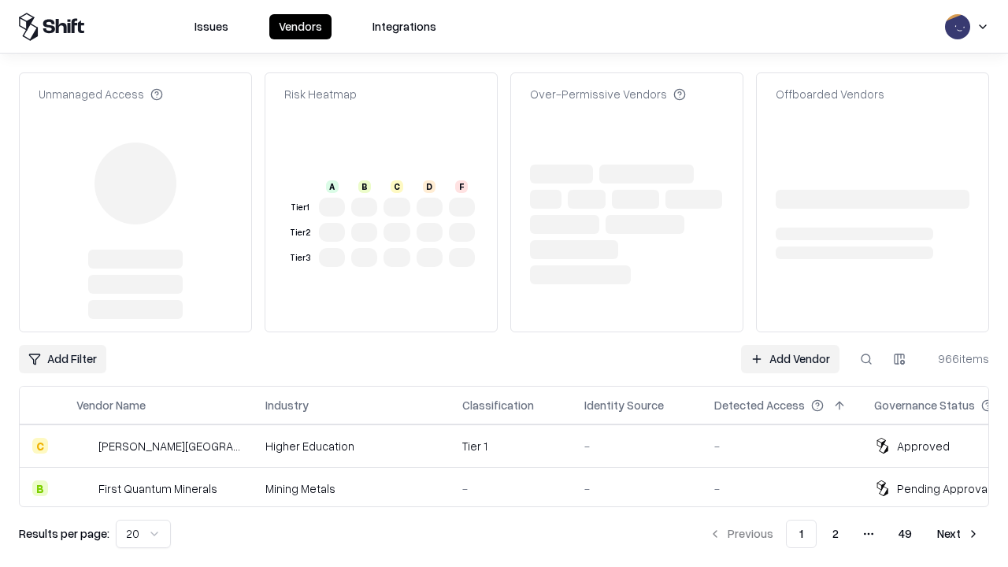 This screenshot has width=1008, height=567. What do you see at coordinates (64, 533) in the screenshot?
I see `p: Results per page:` at bounding box center [64, 533].